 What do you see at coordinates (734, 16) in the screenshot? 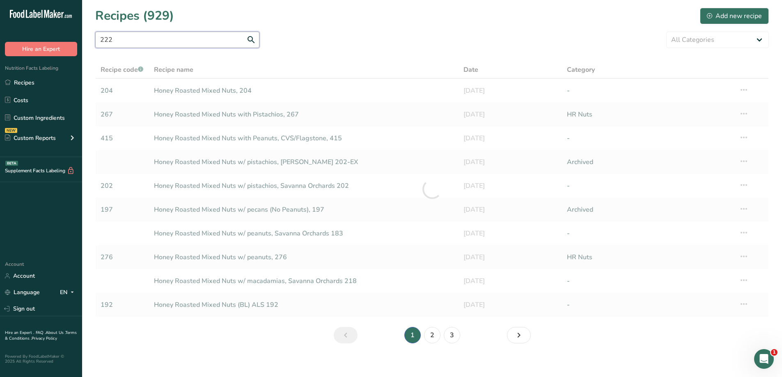
I see `button: Add new recipe` at bounding box center [734, 16].